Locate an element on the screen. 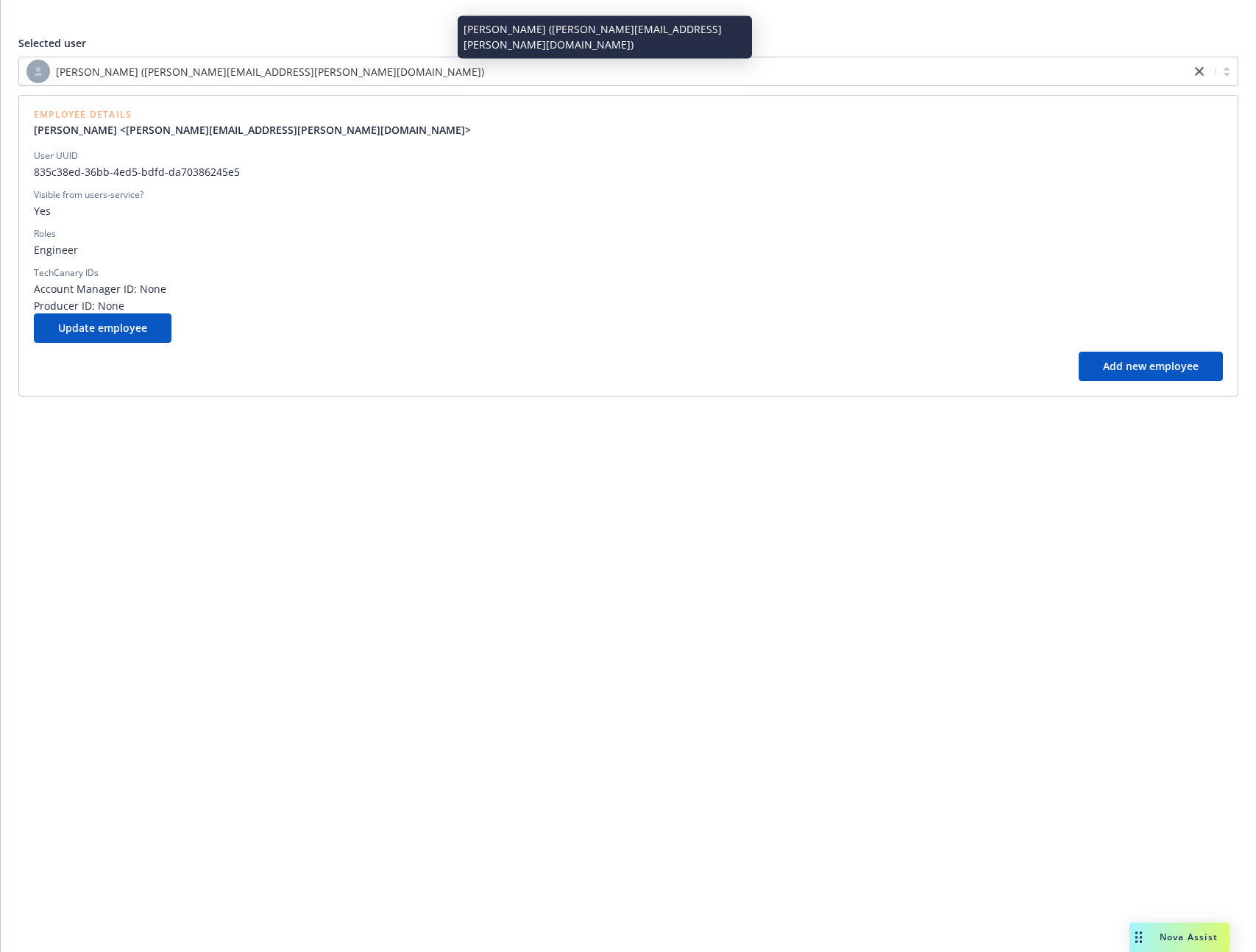 The image size is (1256, 952). div: Roles is located at coordinates (45, 234).